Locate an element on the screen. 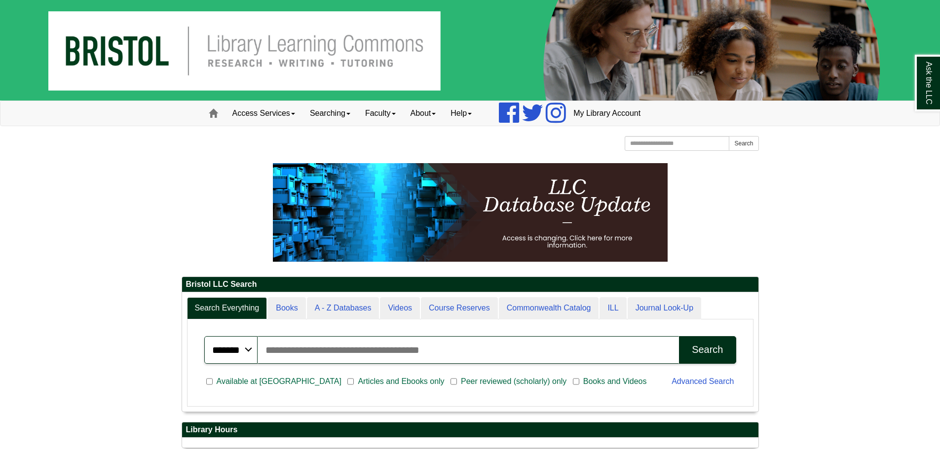 The height and width of the screenshot is (449, 940). a: Advanced Search is located at coordinates (702, 381).